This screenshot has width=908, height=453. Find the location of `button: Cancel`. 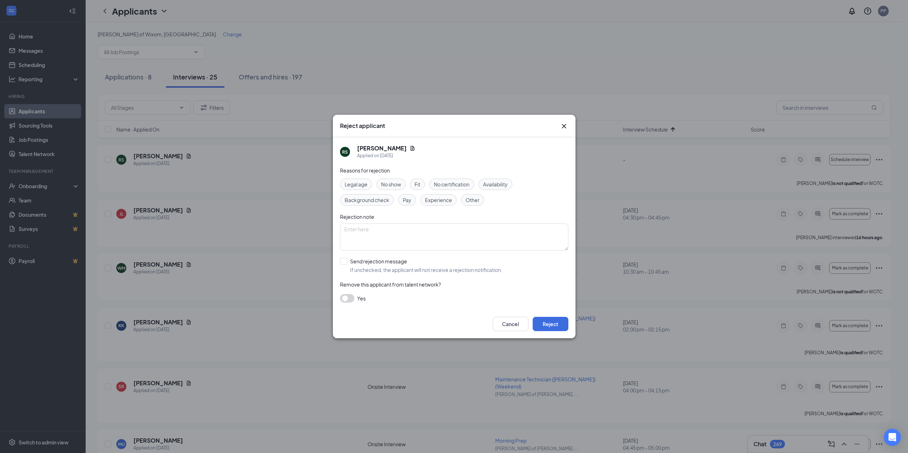

button: Cancel is located at coordinates (510, 324).